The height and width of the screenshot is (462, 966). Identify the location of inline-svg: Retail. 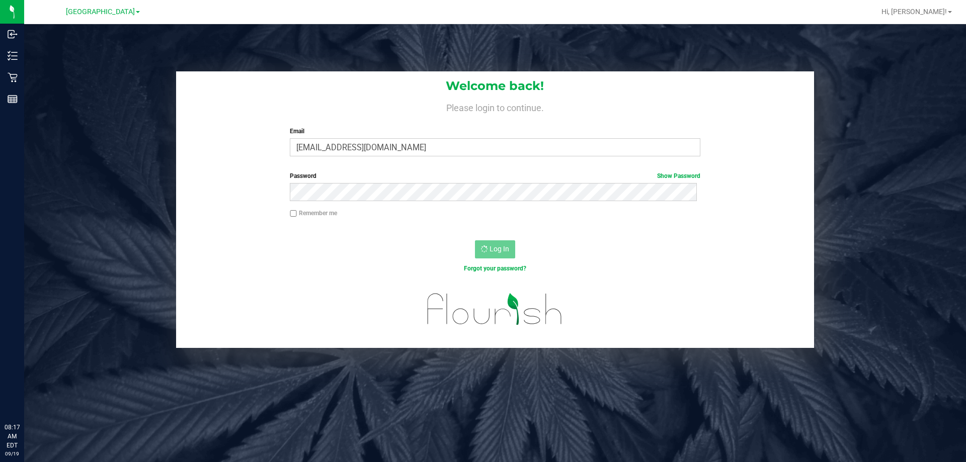
(13, 77).